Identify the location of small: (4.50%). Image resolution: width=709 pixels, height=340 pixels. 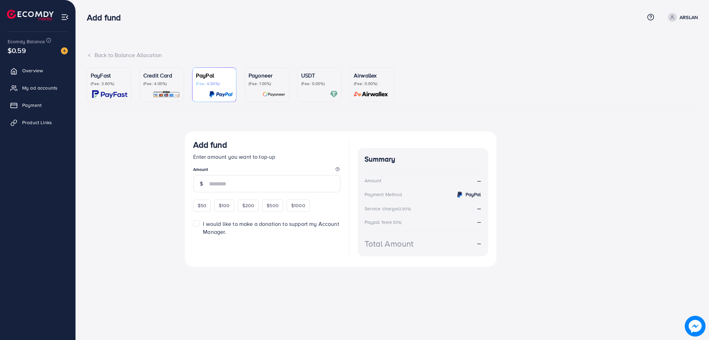
(395, 223).